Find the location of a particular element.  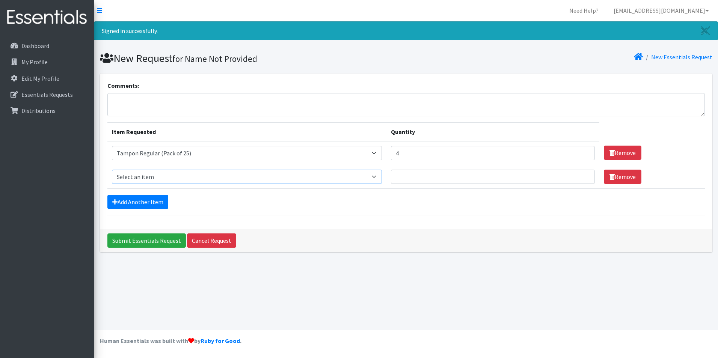

strong: Human Essentials was built with by . is located at coordinates (170, 341).